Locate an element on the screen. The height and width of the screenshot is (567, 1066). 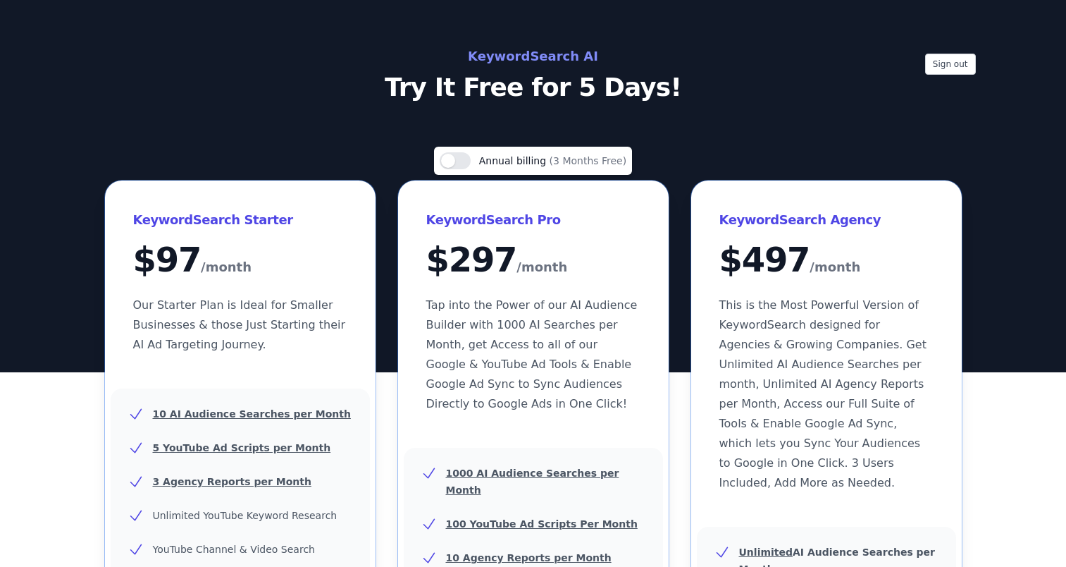
u: 3 Agency Reports per Month is located at coordinates (232, 481).